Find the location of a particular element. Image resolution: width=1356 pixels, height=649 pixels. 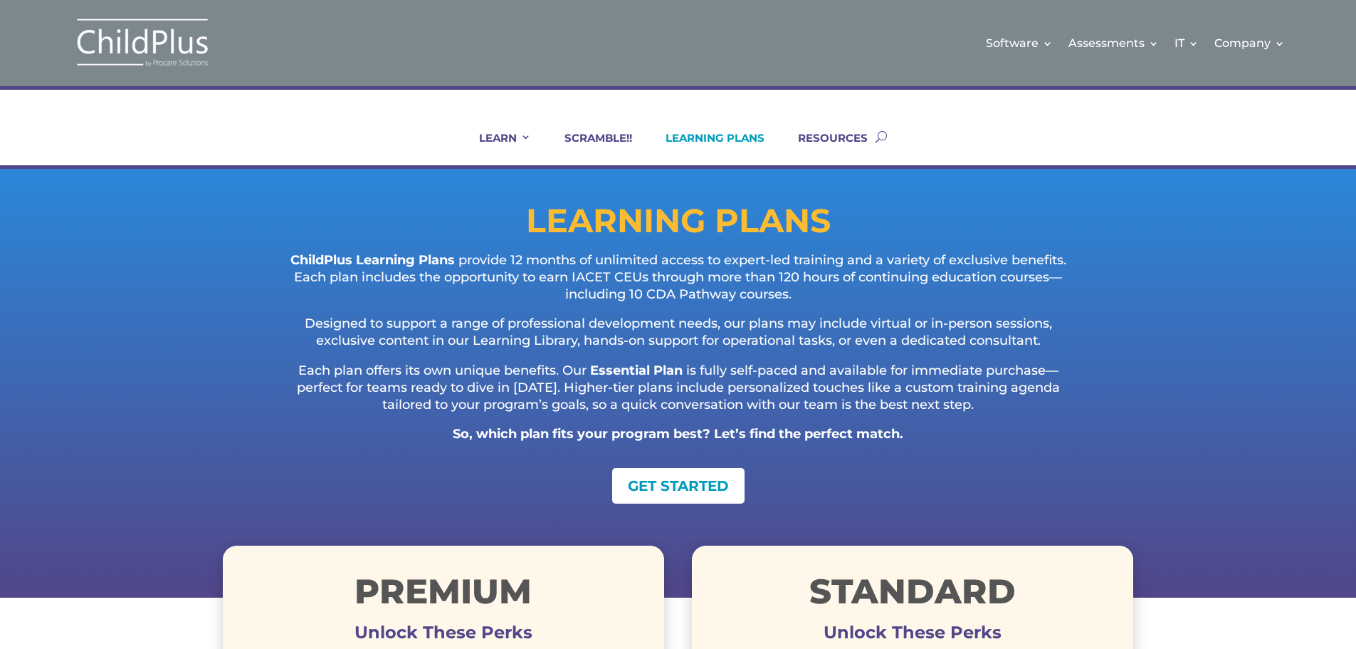

p: Each plan offers its own unique benefits. Our is fully self-paced and available for immediate pur... is located at coordinates (679, 394).